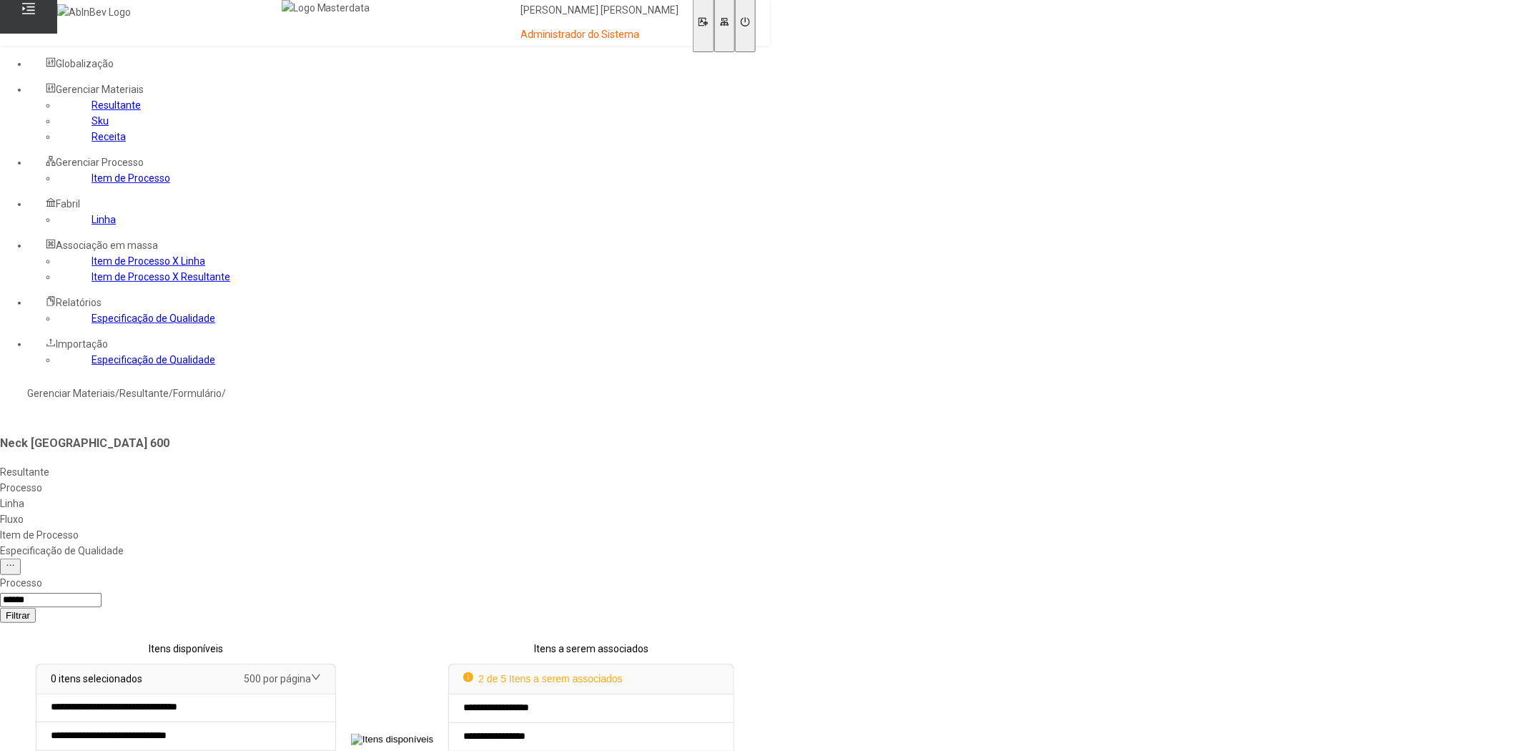  Describe the element at coordinates (99, 89) in the screenshot. I see `span: Gerenciar Materiais` at that location.